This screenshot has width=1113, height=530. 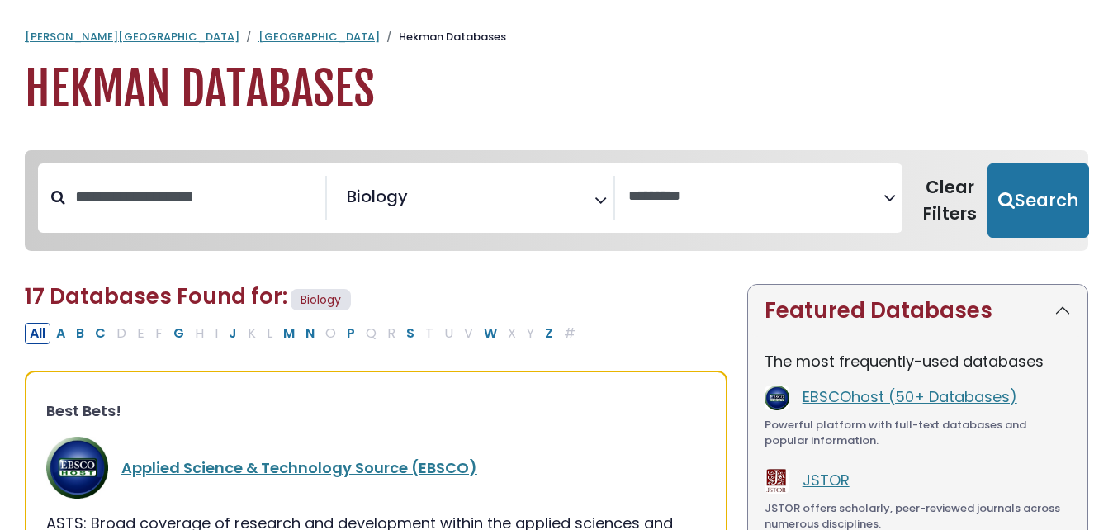 What do you see at coordinates (443, 37) in the screenshot?
I see `li: Hekman Databases` at bounding box center [443, 37].